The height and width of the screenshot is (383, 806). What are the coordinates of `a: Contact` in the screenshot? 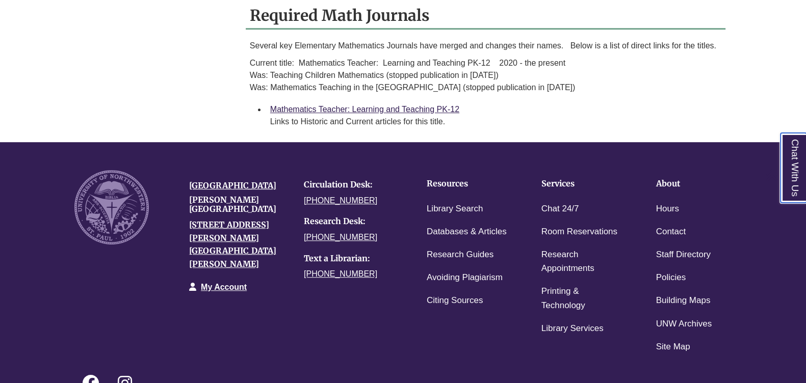 It's located at (671, 232).